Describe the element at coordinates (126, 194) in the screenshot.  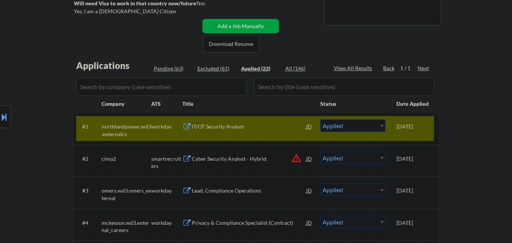
I see `div: omers.wd3.omers_external` at that location.